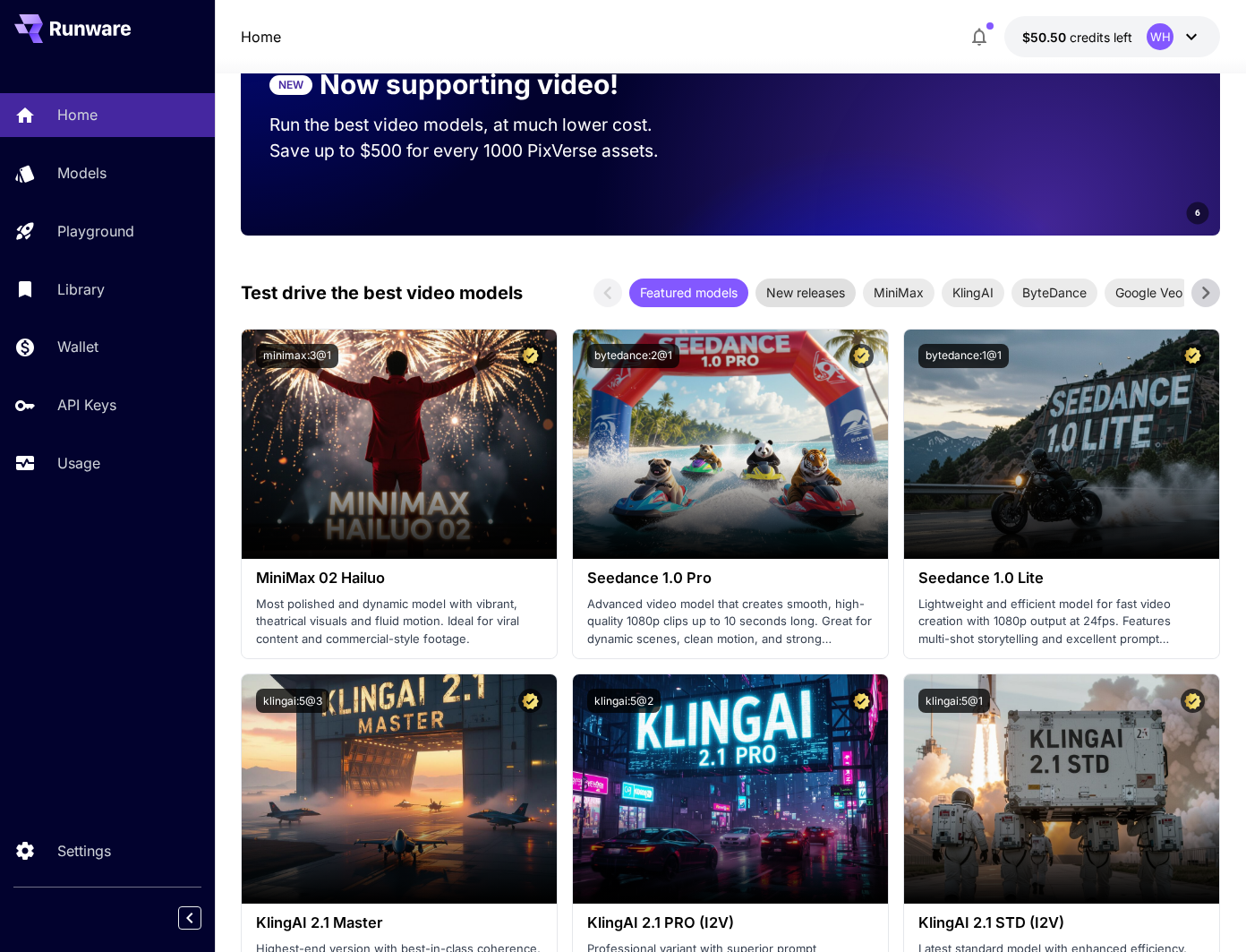 This screenshot has width=1246, height=952. Describe the element at coordinates (293, 700) in the screenshot. I see `button: klingai:5@3` at that location.